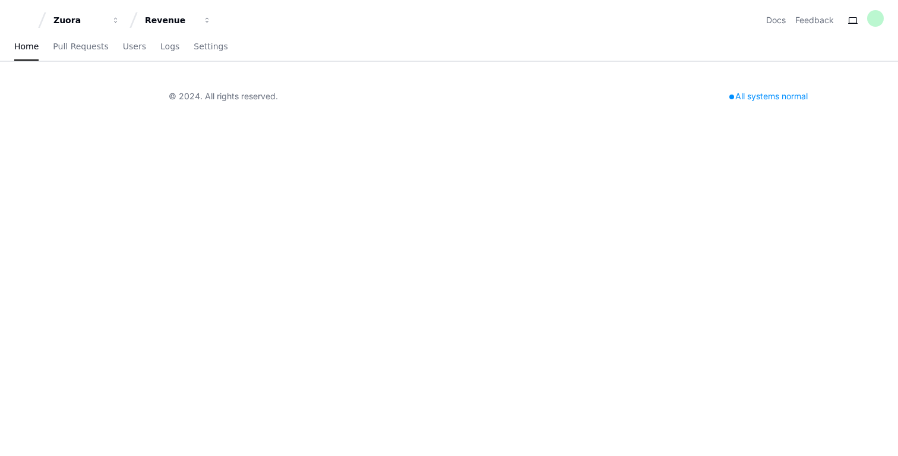 The width and height of the screenshot is (898, 456). Describe the element at coordinates (134, 46) in the screenshot. I see `span: Users` at that location.